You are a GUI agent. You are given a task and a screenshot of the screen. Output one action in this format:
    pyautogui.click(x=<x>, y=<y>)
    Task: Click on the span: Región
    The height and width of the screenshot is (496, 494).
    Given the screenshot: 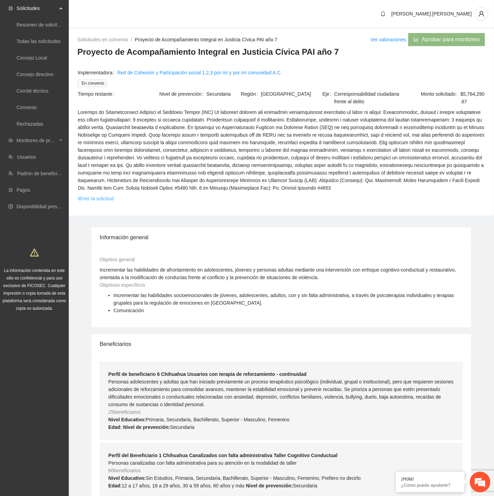 What is the action you would take?
    pyautogui.click(x=251, y=94)
    